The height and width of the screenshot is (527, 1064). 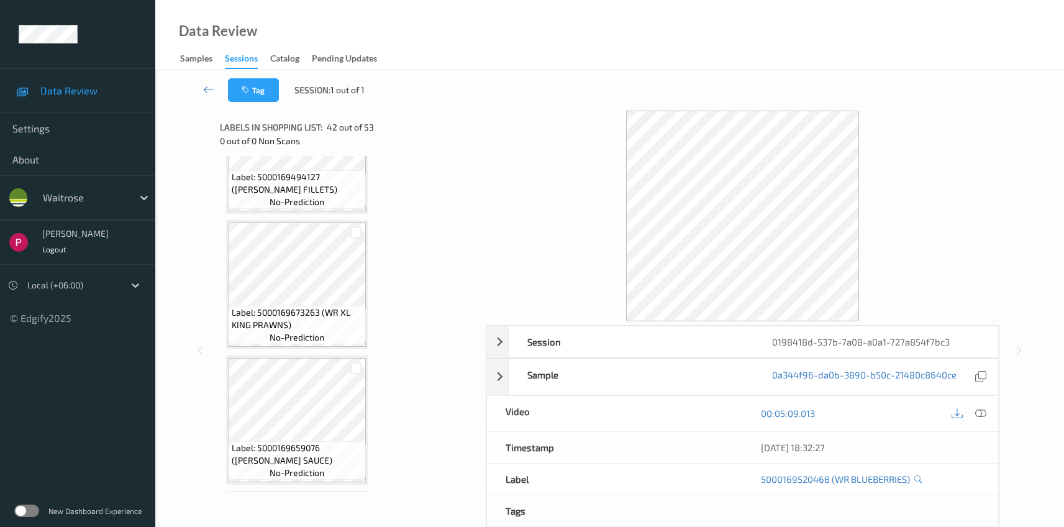 I want to click on div: Data Review, so click(x=218, y=31).